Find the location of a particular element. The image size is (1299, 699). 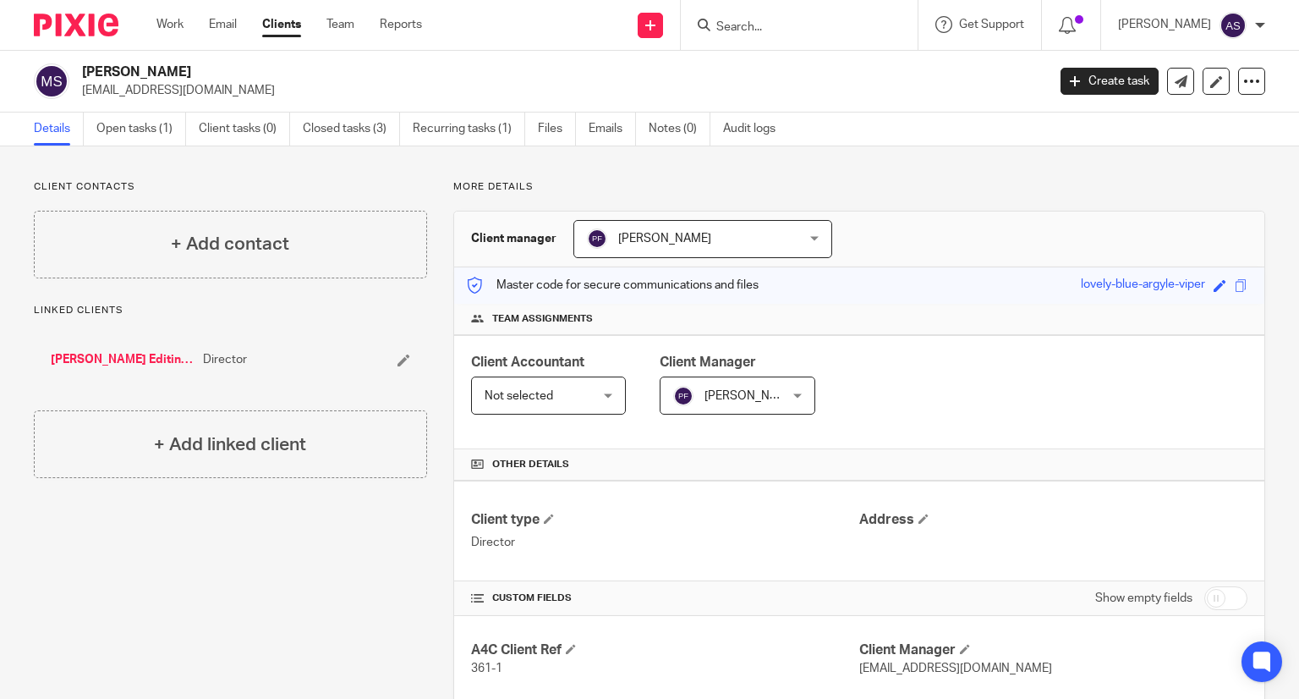

a: Team is located at coordinates (340, 25).